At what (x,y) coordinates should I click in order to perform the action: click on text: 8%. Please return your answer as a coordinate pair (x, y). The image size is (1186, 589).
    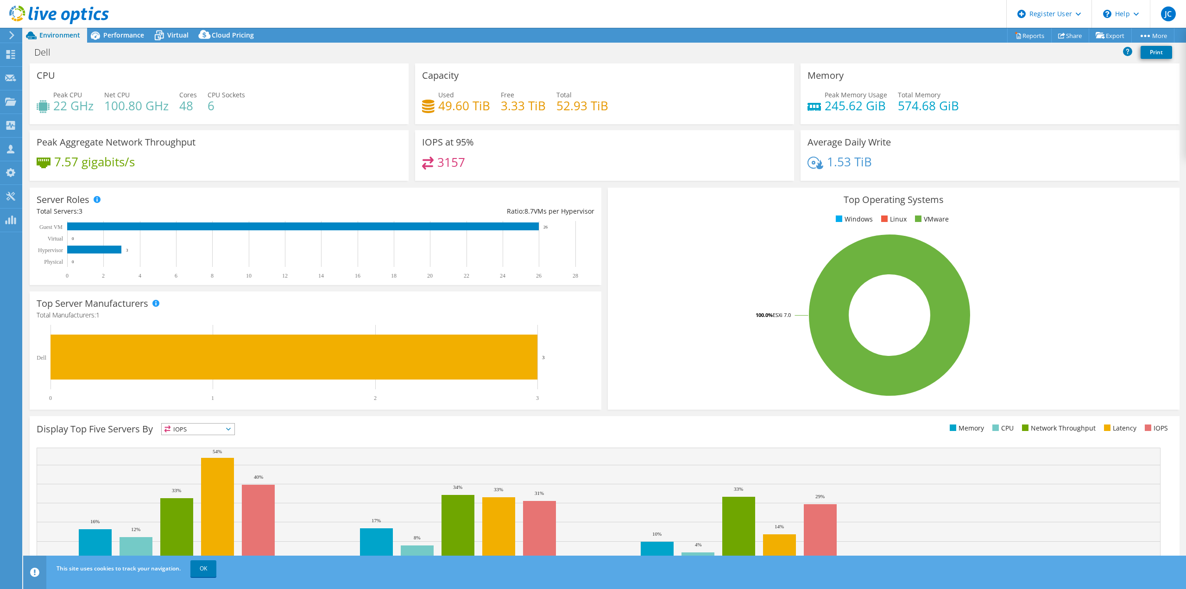
    Looking at the image, I should click on (417, 537).